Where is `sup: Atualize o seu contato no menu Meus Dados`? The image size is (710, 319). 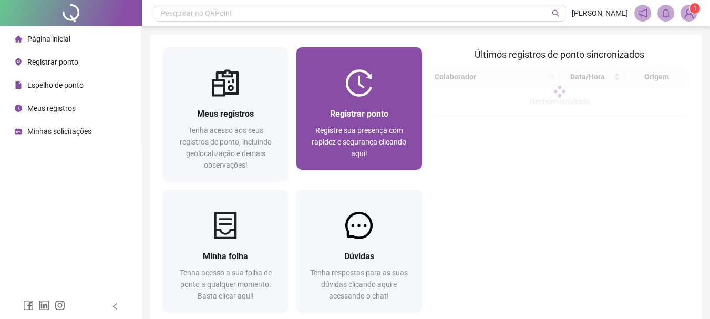
sup: Atualize o seu contato no menu Meus Dados is located at coordinates (695, 8).